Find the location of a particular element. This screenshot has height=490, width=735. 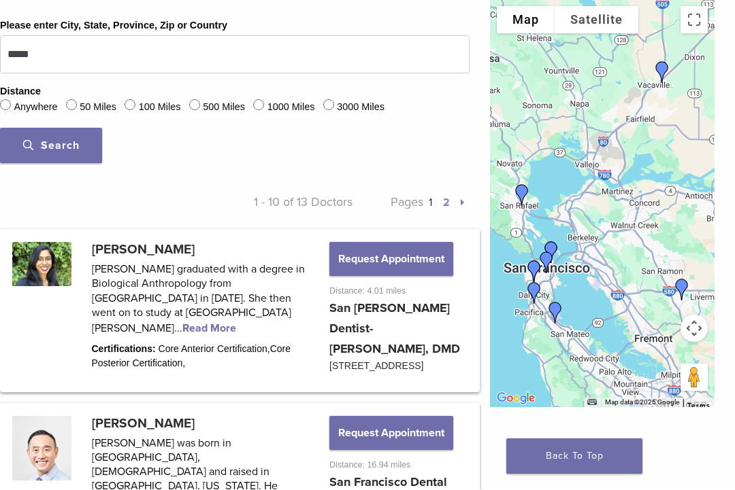

div: Dr. Edward Orson is located at coordinates (546, 263).